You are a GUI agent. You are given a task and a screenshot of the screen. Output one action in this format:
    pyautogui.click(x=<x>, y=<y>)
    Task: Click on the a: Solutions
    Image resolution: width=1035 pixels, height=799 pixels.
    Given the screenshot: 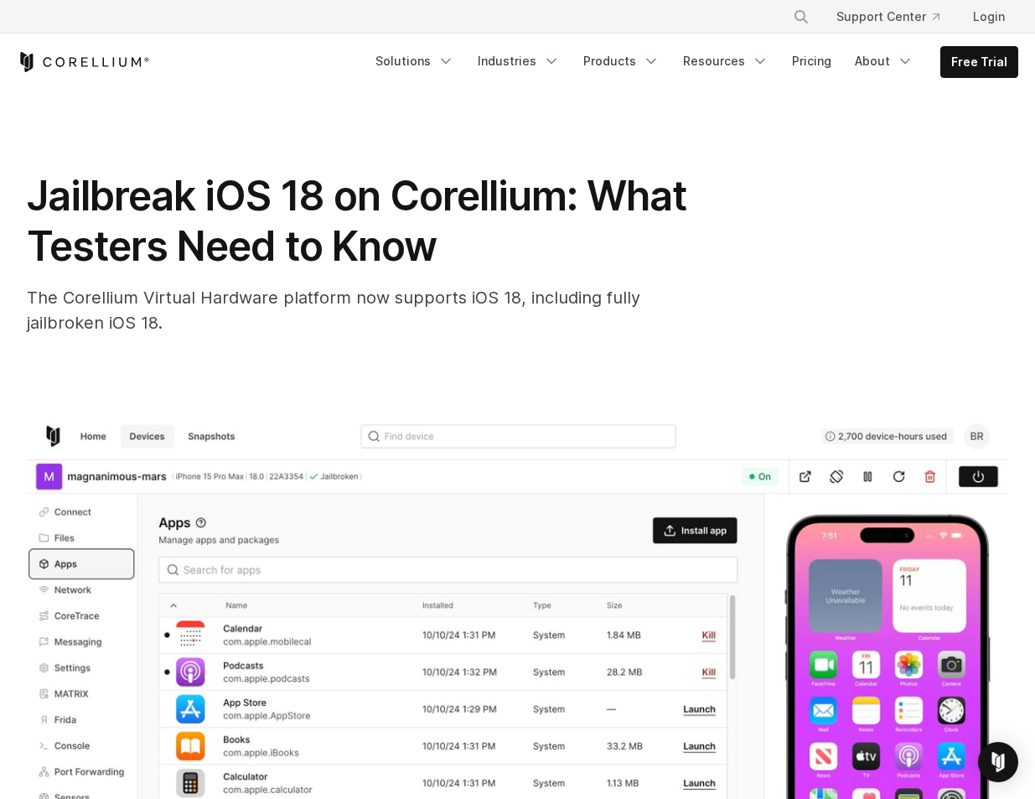 What is the action you would take?
    pyautogui.click(x=415, y=61)
    